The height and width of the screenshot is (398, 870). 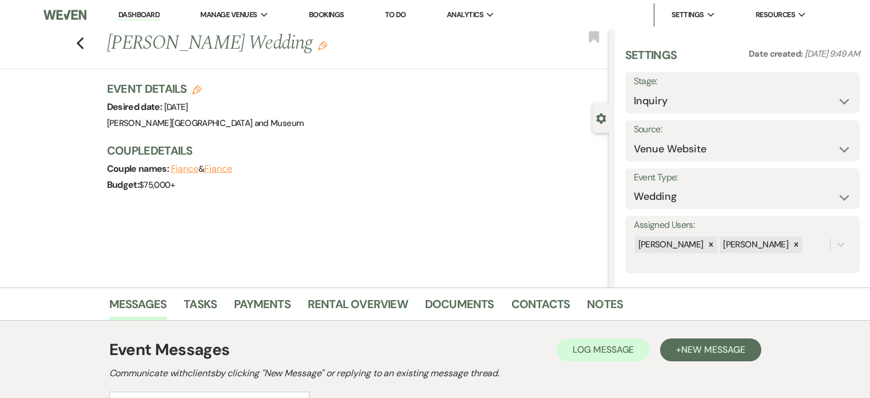 I want to click on a: Tasks, so click(x=200, y=307).